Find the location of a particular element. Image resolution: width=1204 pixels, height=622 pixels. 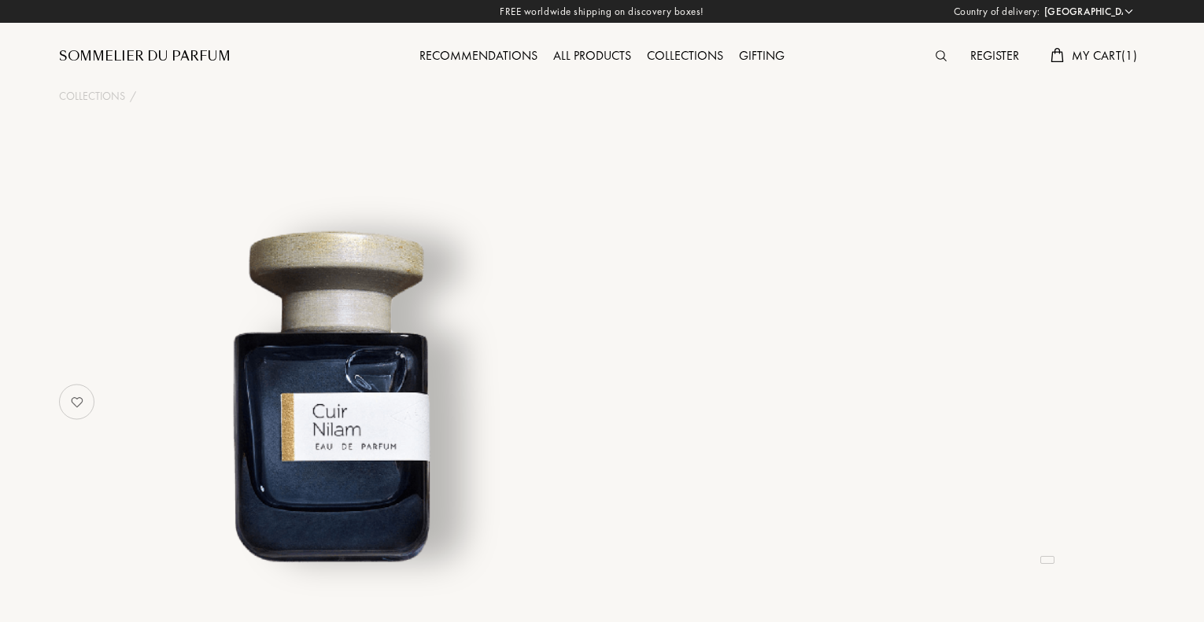

a: Register is located at coordinates (994, 55).